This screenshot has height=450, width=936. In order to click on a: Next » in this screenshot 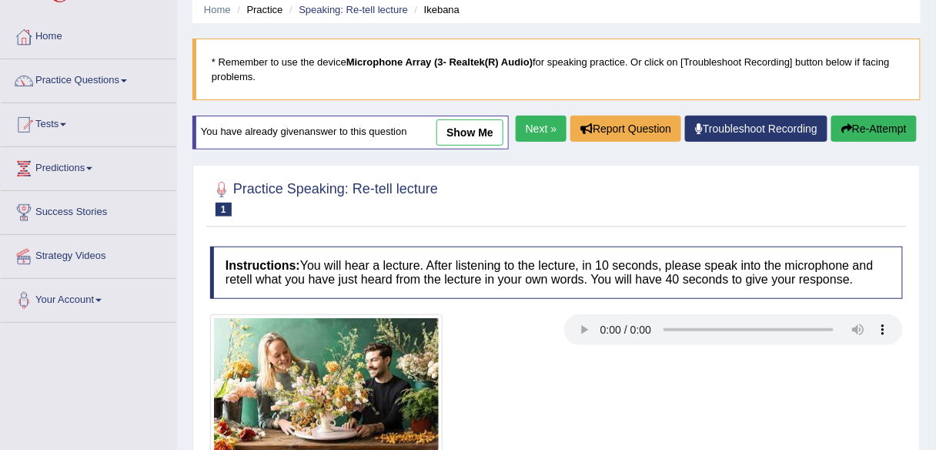, I will do `click(541, 129)`.